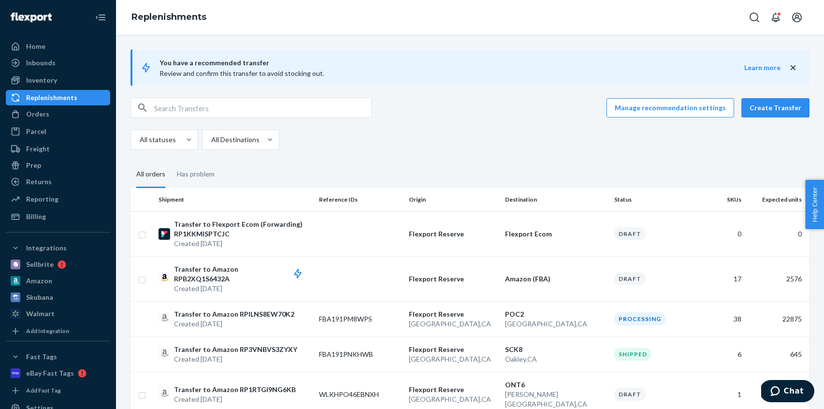 The image size is (824, 409). Describe the element at coordinates (58, 373) in the screenshot. I see `a: eBay Fast Tags` at that location.